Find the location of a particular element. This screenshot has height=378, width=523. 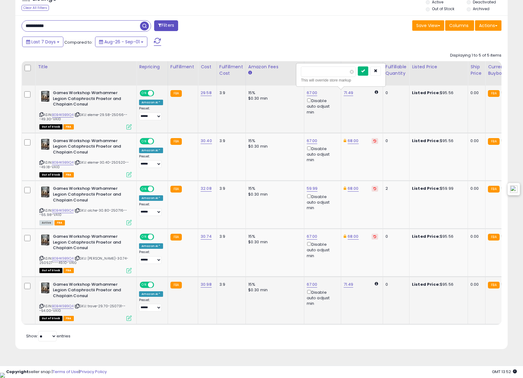

div: Fulfillment Cost is located at coordinates (231, 70).